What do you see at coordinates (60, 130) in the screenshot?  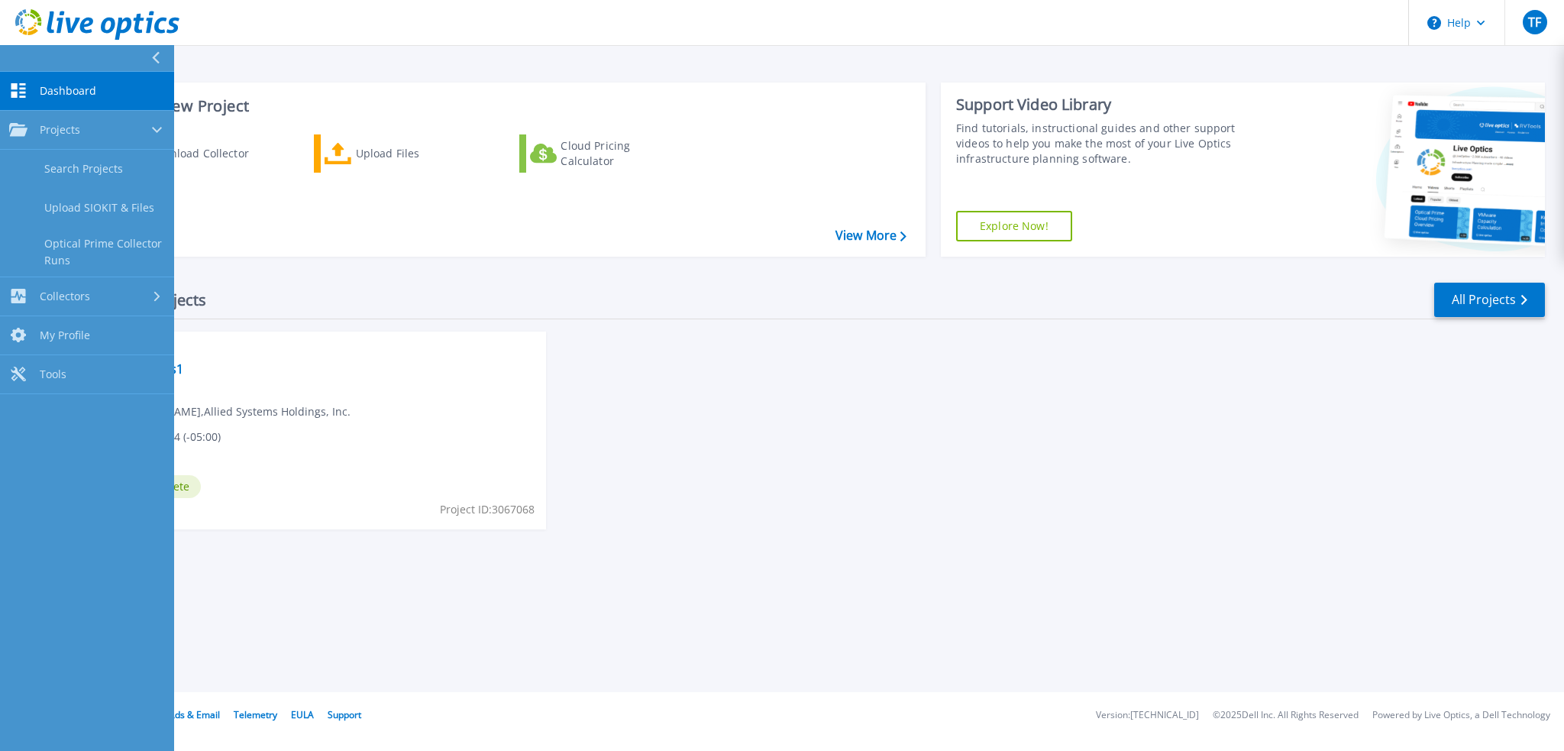 I see `span: Projects` at bounding box center [60, 130].